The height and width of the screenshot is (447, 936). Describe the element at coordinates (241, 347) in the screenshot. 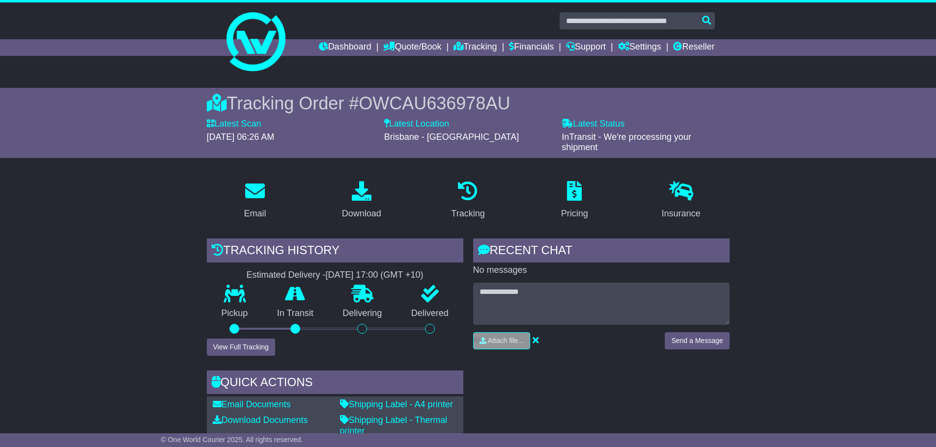

I see `button: View Full Tracking` at that location.